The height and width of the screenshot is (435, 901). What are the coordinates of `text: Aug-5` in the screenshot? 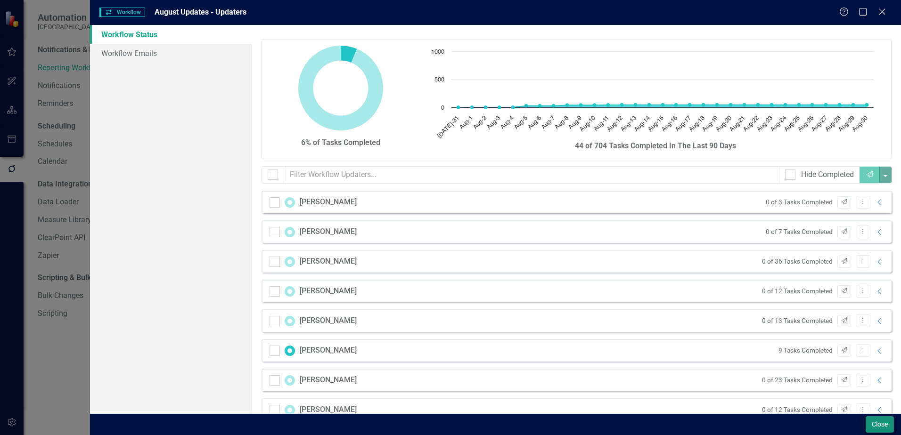 It's located at (521, 122).